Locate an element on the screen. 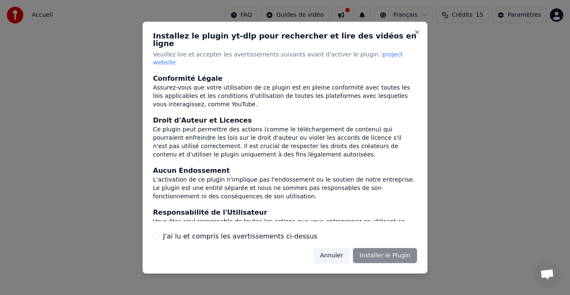  button: Annuler is located at coordinates (331, 256).